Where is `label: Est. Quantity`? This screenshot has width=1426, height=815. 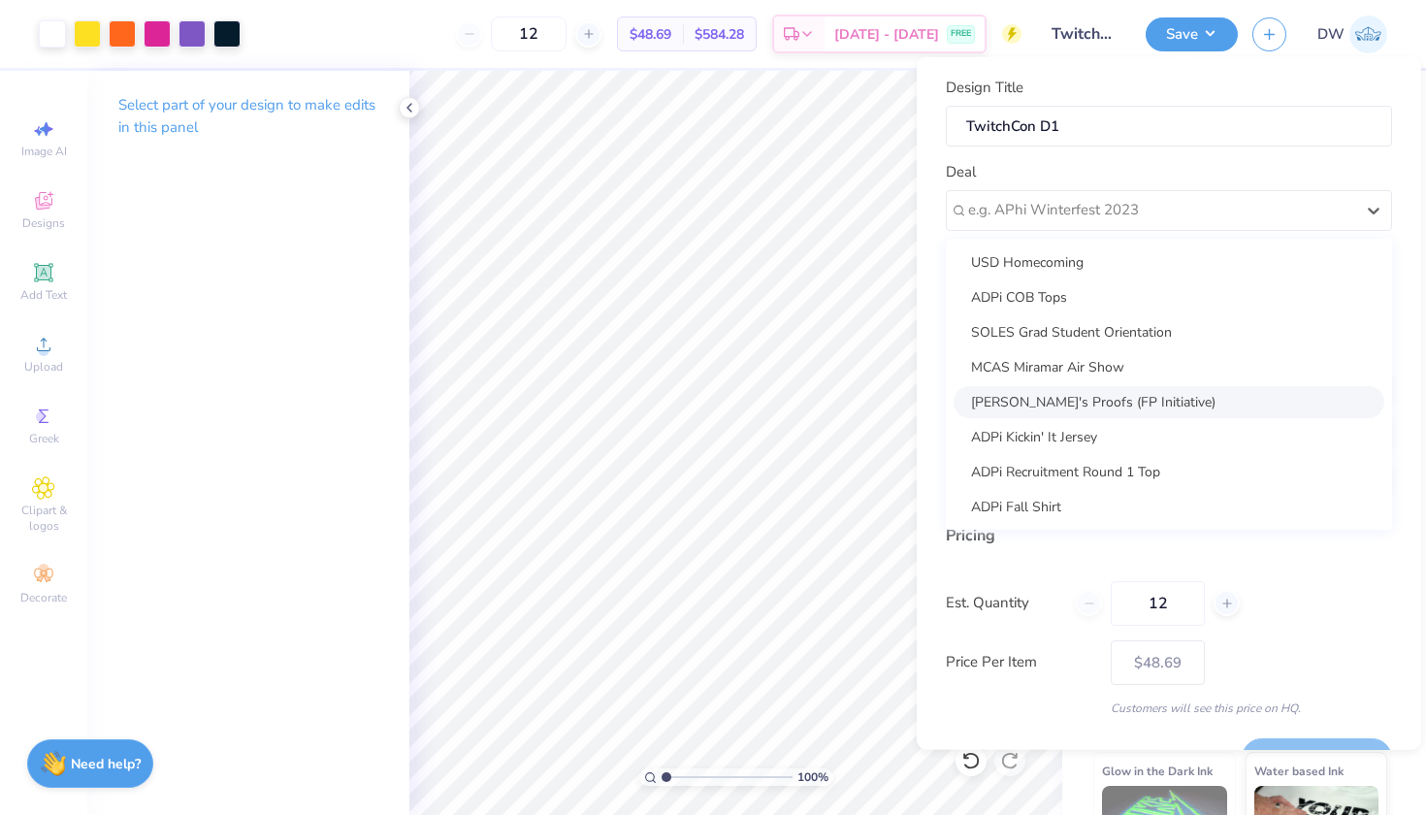
label: Est. Quantity is located at coordinates (1003, 602).